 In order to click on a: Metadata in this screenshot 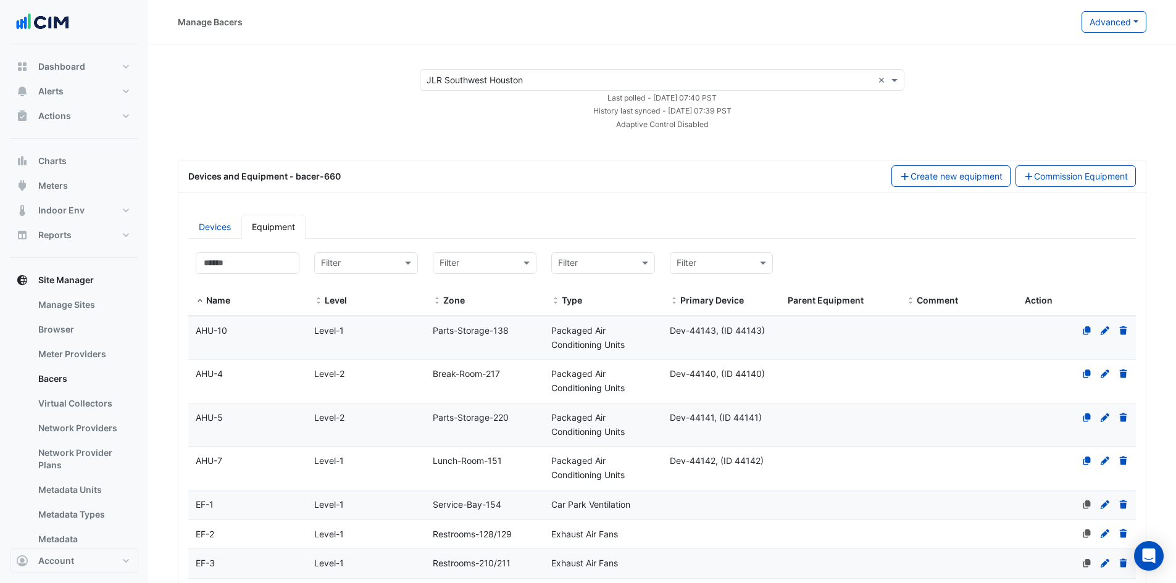, I will do `click(83, 540)`.